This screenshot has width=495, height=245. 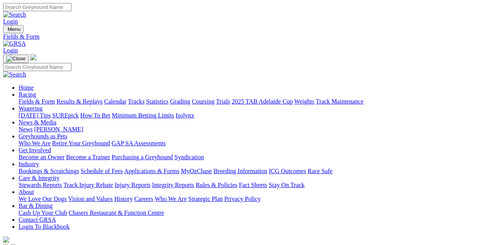 I want to click on img: GRSA, so click(x=14, y=44).